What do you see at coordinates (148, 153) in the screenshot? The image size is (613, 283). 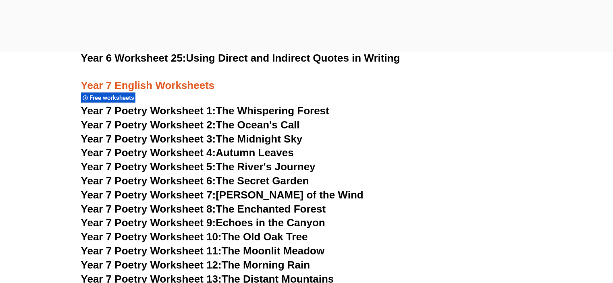 I see `span: Year 7 Poetry Worksheet 4:` at bounding box center [148, 153].